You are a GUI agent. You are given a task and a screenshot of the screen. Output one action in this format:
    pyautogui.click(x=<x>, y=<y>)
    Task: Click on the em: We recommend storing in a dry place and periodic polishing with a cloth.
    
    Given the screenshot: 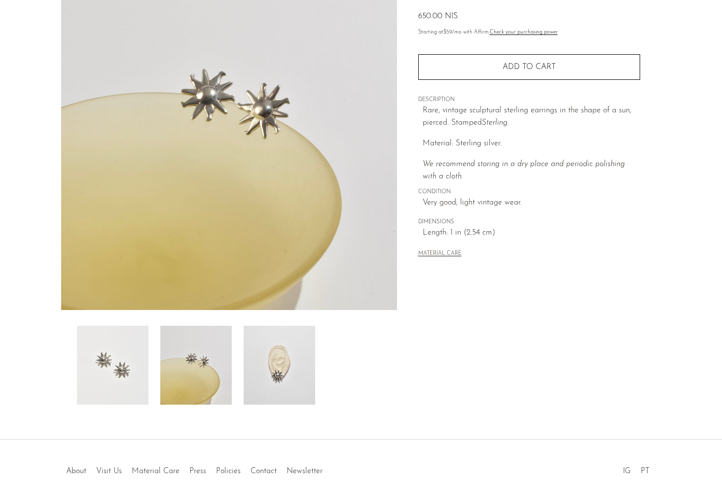 What is the action you would take?
    pyautogui.click(x=524, y=171)
    